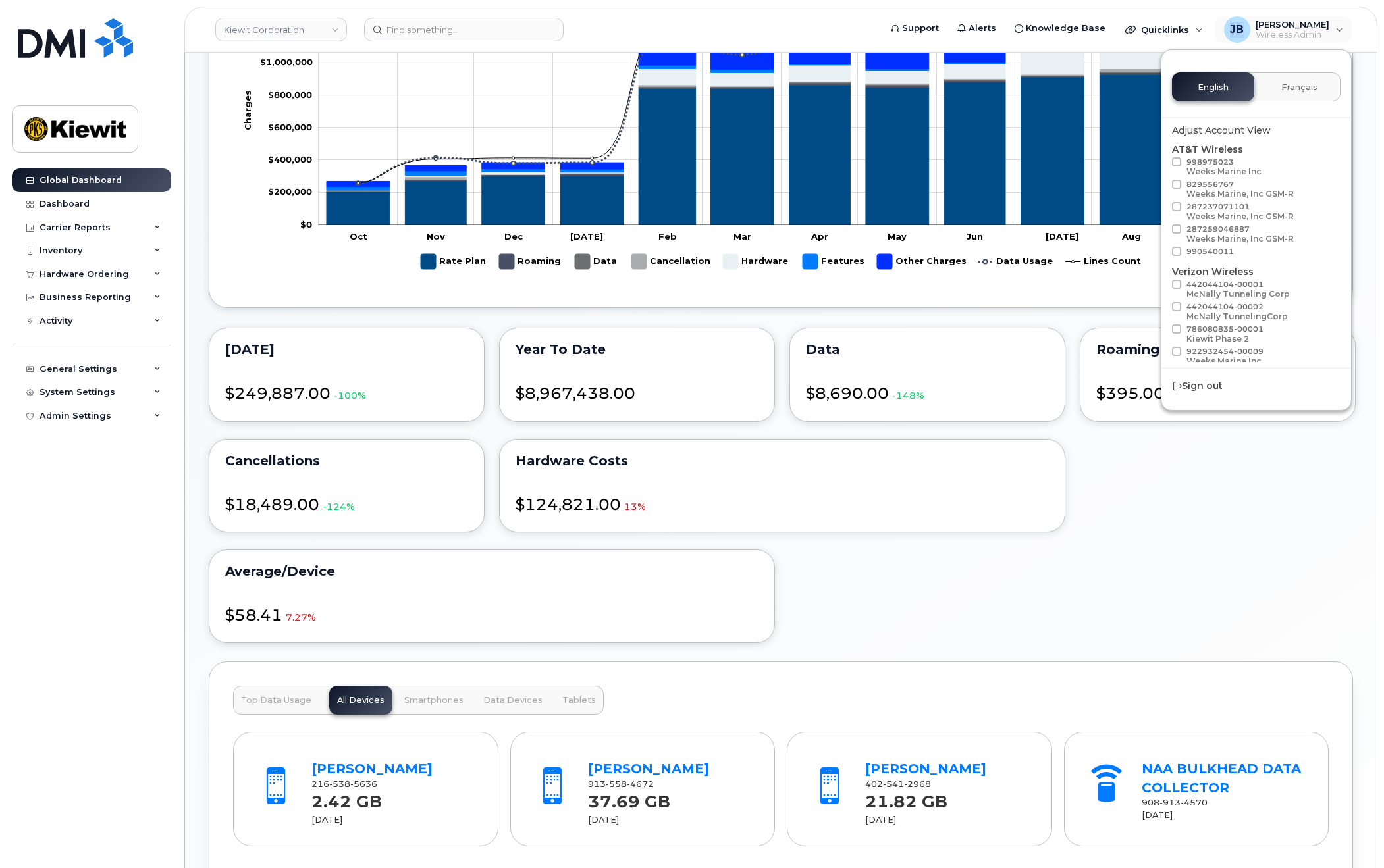 Image resolution: width=1384 pixels, height=868 pixels. What do you see at coordinates (636, 388) in the screenshot?
I see `div: $8,967,438.00` at bounding box center [636, 388].